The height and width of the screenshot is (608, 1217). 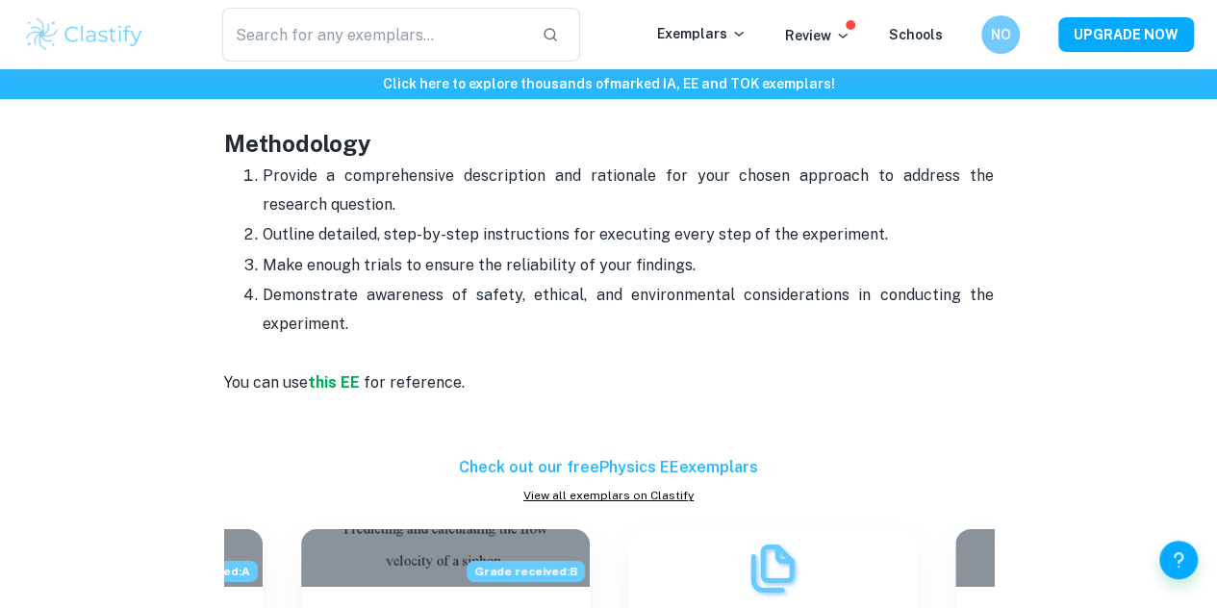 What do you see at coordinates (336, 382) in the screenshot?
I see `a: this EE` at bounding box center [336, 382].